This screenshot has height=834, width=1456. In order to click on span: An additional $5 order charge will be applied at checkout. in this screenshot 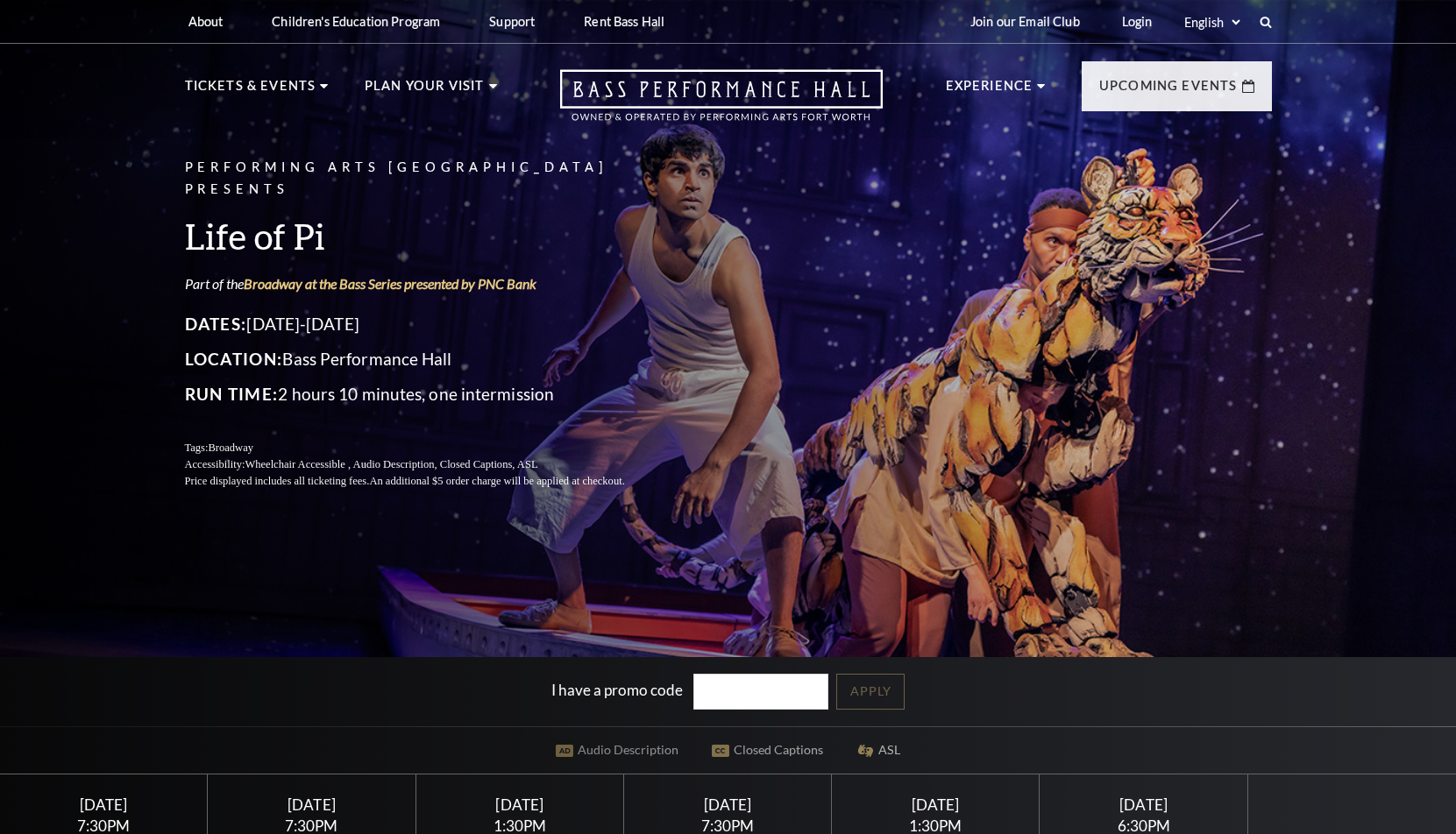, I will do `click(496, 481)`.